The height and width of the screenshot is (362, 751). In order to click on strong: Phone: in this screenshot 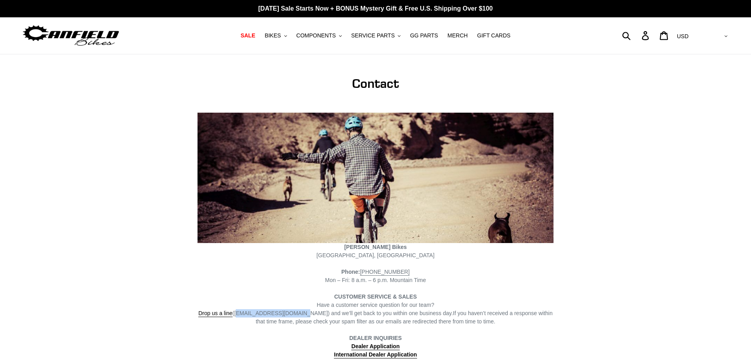, I will do `click(351, 272)`.